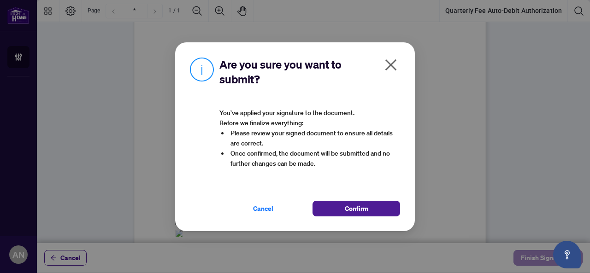  Describe the element at coordinates (310, 72) in the screenshot. I see `h2: Are you sure you want to submit?` at that location.